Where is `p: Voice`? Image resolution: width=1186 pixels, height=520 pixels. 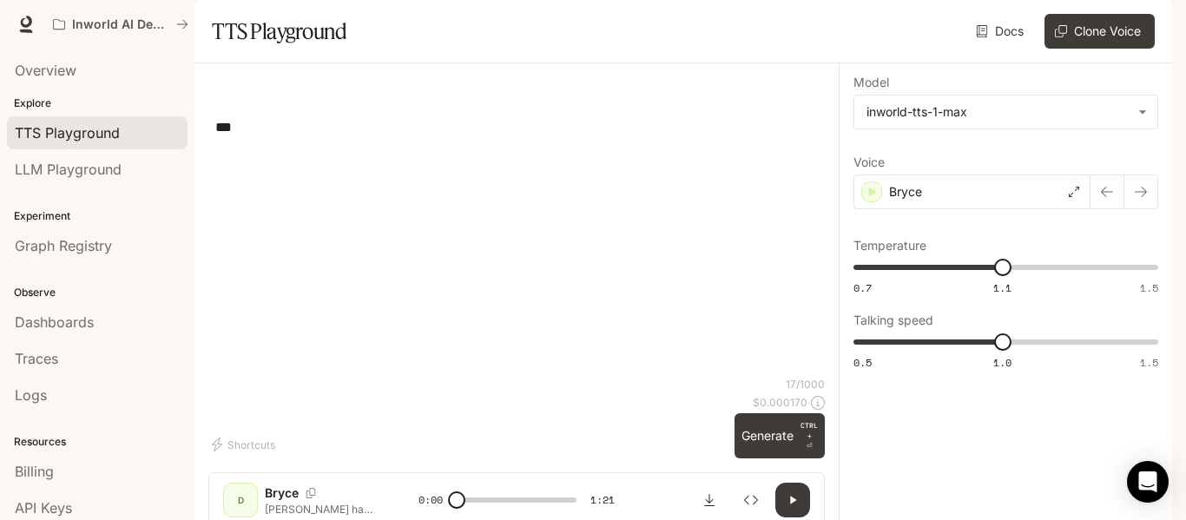 p: Voice is located at coordinates (869, 162).